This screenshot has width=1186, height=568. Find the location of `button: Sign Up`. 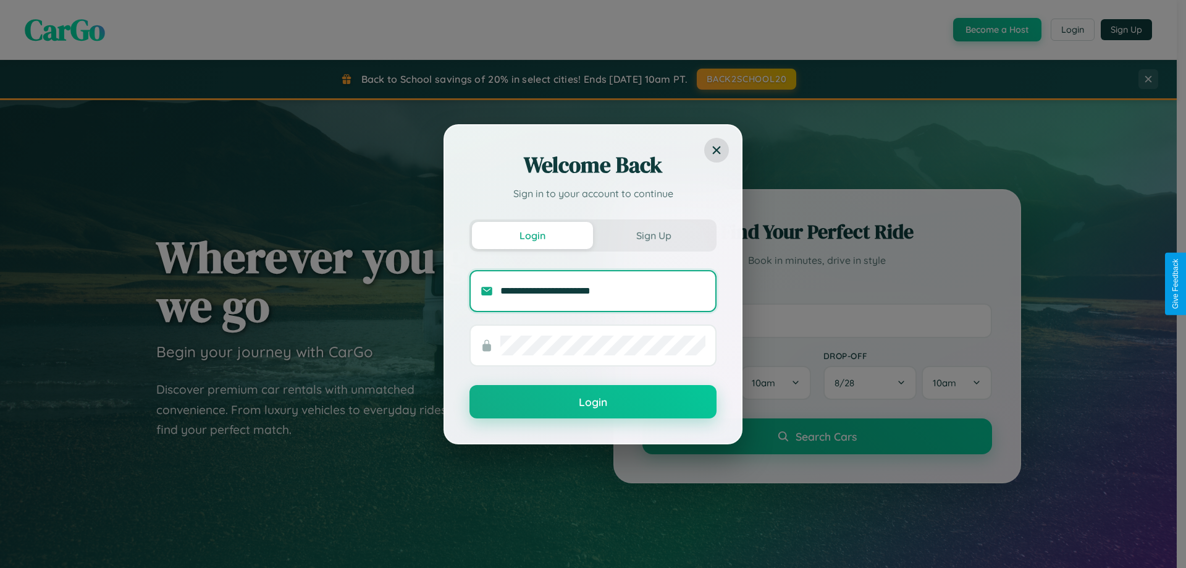

button: Sign Up is located at coordinates (653, 235).